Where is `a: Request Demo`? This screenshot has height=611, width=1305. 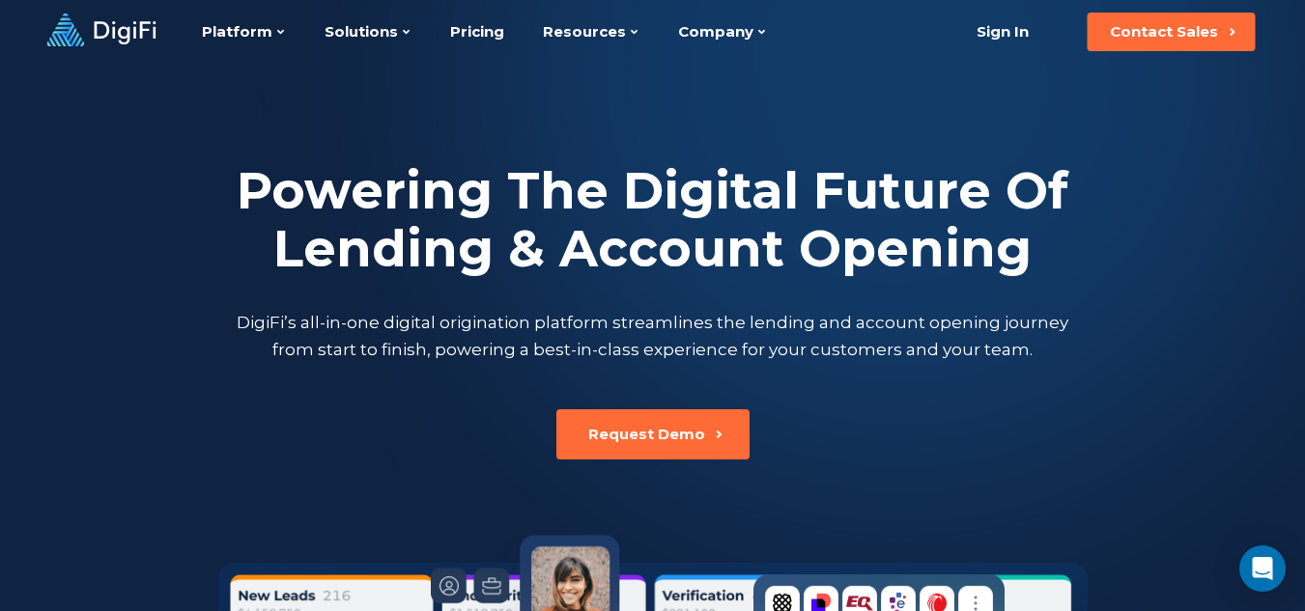 a: Request Demo is located at coordinates (653, 435).